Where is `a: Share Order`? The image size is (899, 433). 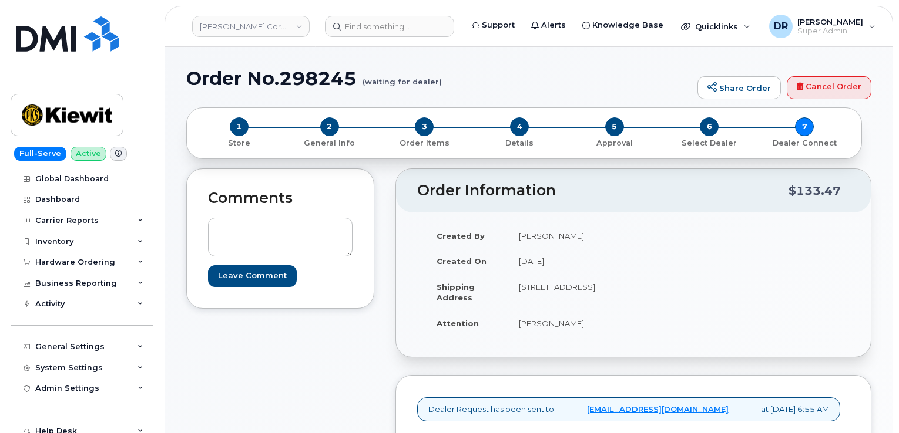
a: Share Order is located at coordinates (739, 88).